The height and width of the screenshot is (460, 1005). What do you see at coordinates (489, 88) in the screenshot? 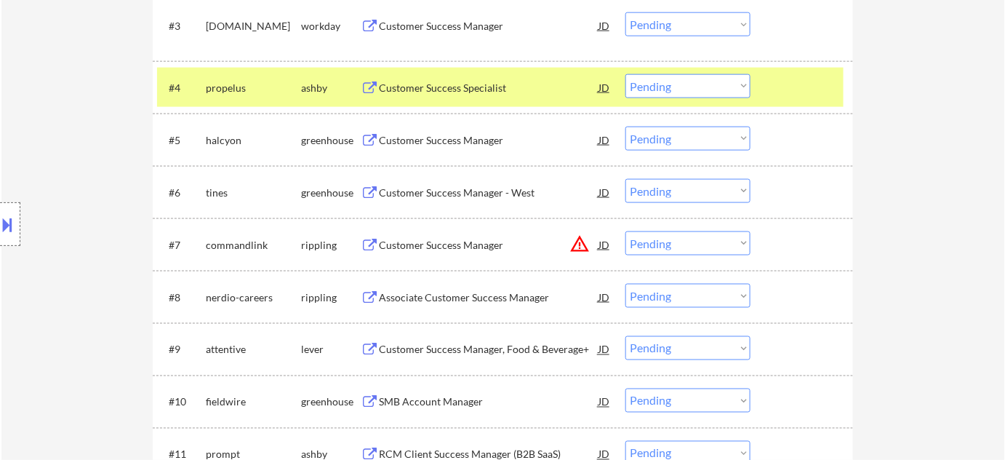
I see `div: Customer Success Specialist` at bounding box center [489, 88].